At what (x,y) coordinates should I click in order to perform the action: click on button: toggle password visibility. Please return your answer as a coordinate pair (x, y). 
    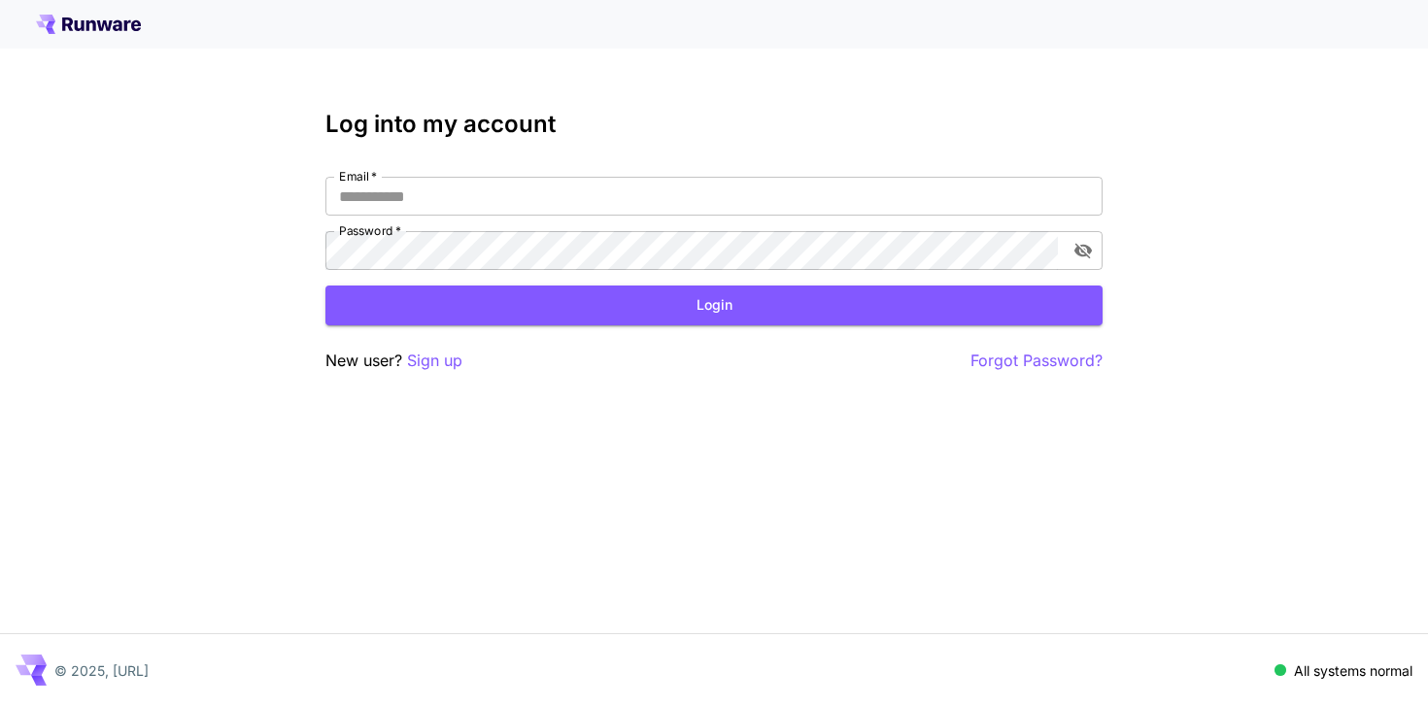
    Looking at the image, I should click on (1083, 251).